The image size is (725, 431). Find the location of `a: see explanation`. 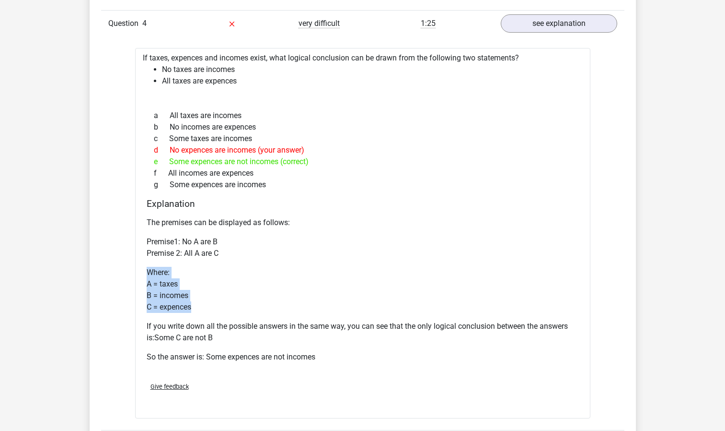

a: see explanation is located at coordinates (559, 23).